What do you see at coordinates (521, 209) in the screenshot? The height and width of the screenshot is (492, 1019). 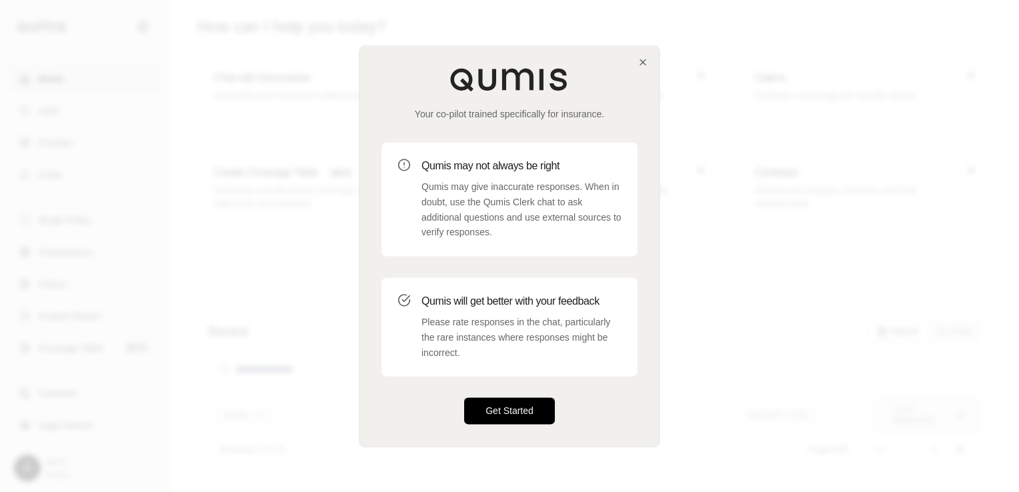 I see `p: Qumis may give inaccurate responses. When in doubt, use the Qumis Clerk chat to ask additional qu...` at bounding box center [521, 209].